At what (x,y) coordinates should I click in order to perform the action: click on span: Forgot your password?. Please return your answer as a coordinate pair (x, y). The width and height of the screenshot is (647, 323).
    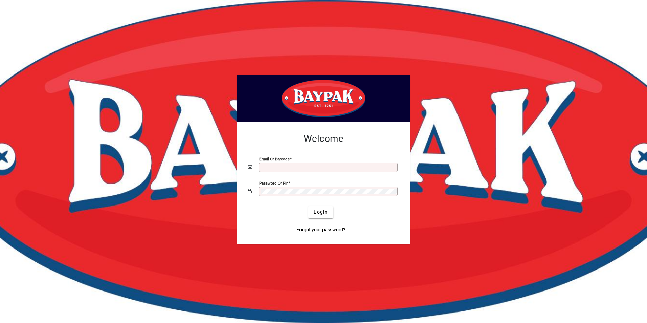
    Looking at the image, I should click on (321, 229).